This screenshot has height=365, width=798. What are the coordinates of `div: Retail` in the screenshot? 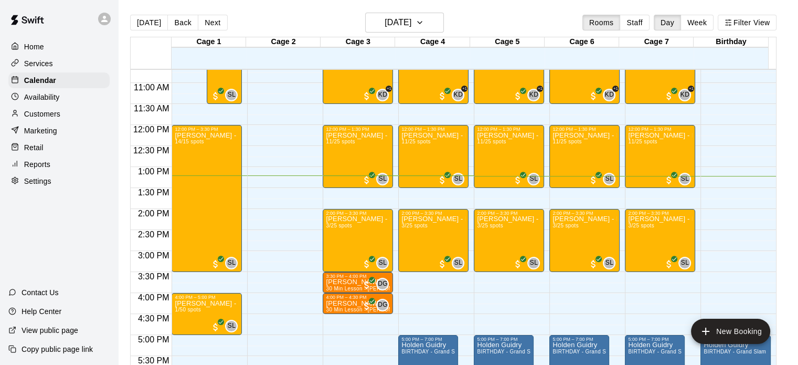 It's located at (59, 148).